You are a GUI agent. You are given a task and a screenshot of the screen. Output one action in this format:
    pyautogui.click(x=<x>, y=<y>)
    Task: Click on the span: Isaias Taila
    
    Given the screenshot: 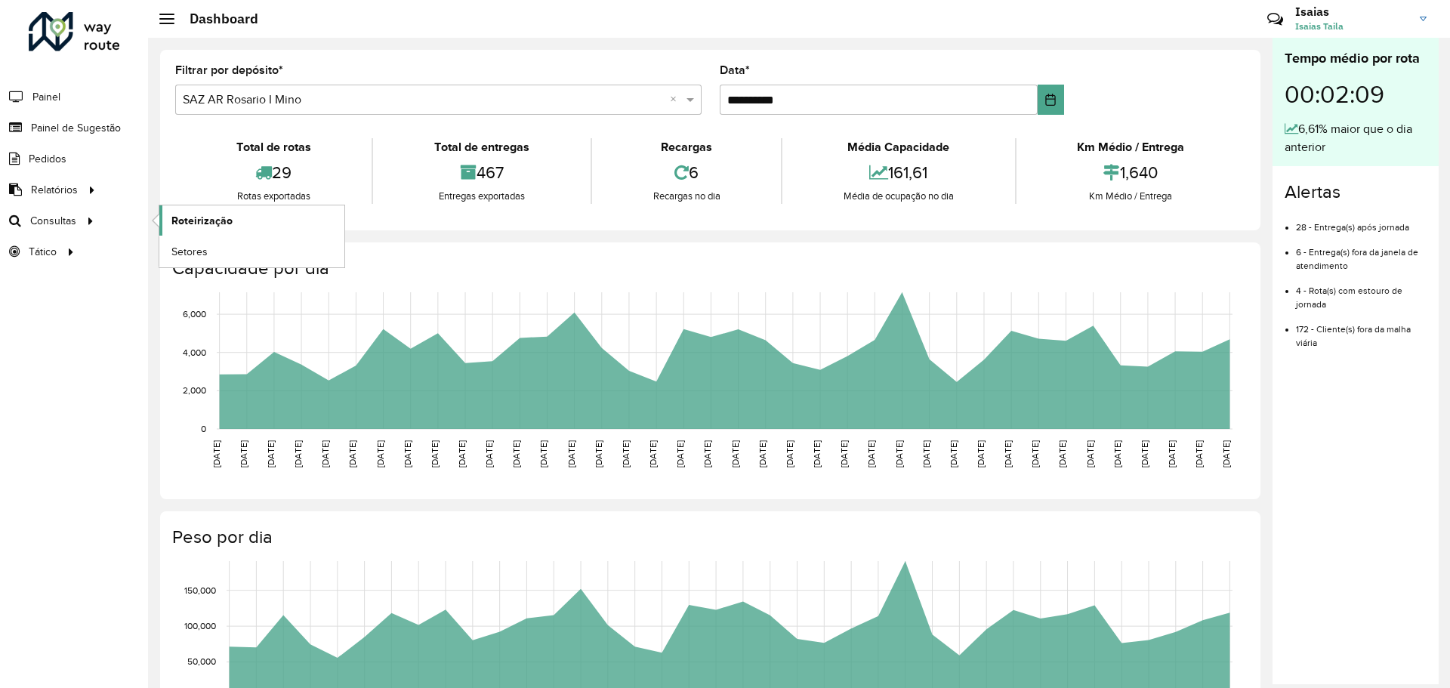 What is the action you would take?
    pyautogui.click(x=1352, y=26)
    